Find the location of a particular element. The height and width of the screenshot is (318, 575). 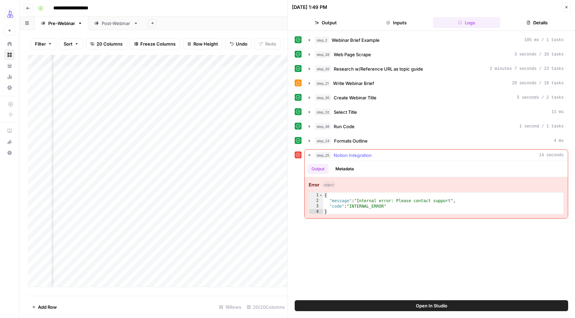

button: Workspace: AirOps Growth is located at coordinates (10, 14).